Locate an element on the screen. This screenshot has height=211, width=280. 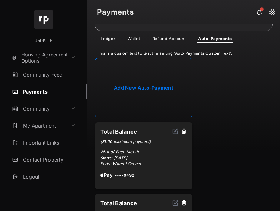
a: Important Links is located at coordinates (44, 142).